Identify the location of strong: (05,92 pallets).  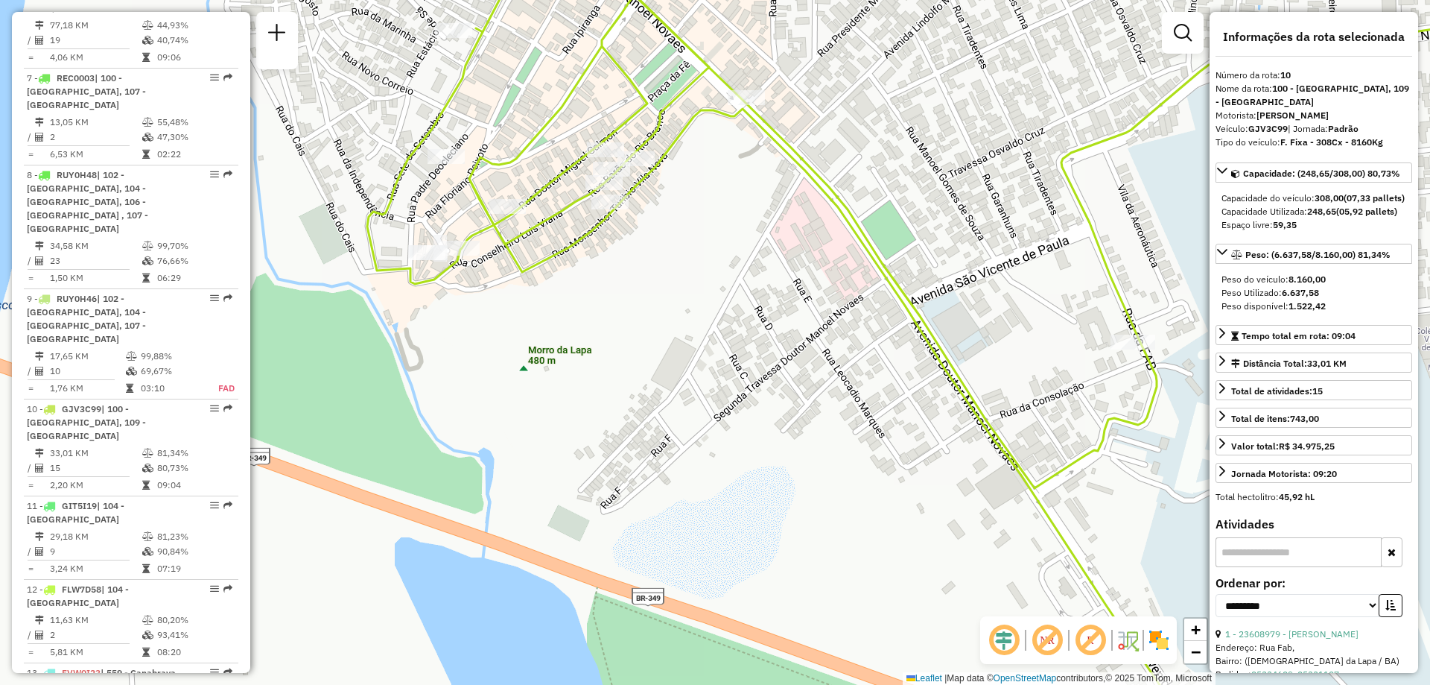
(1367, 211).